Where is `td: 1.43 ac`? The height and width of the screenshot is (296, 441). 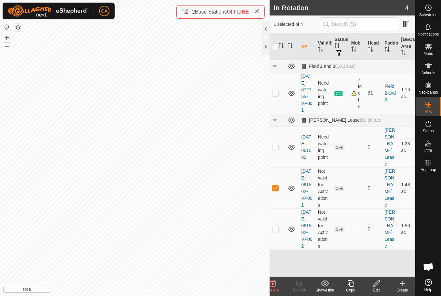 td: 1.43 ac is located at coordinates (407, 188).